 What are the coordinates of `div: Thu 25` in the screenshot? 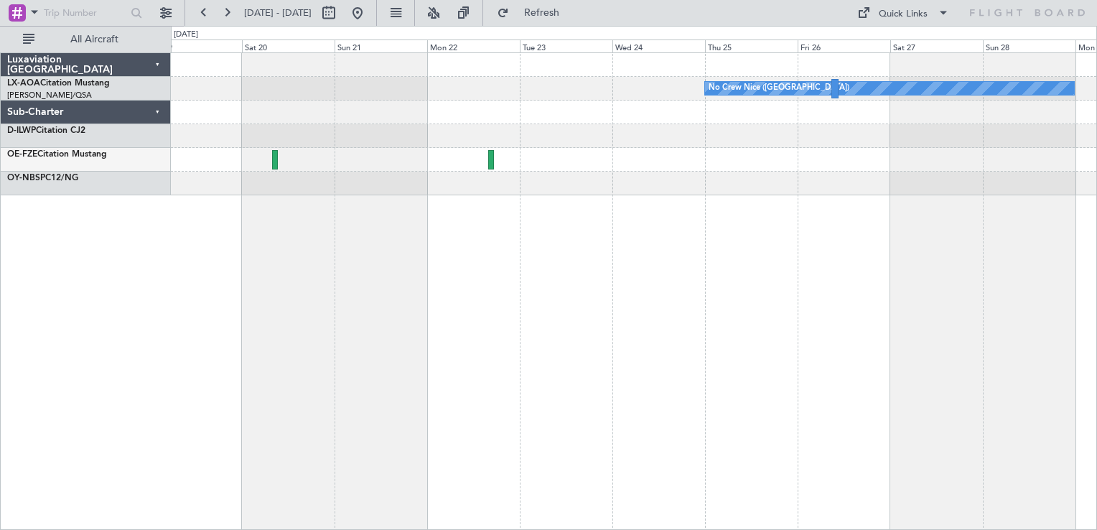 It's located at (751, 46).